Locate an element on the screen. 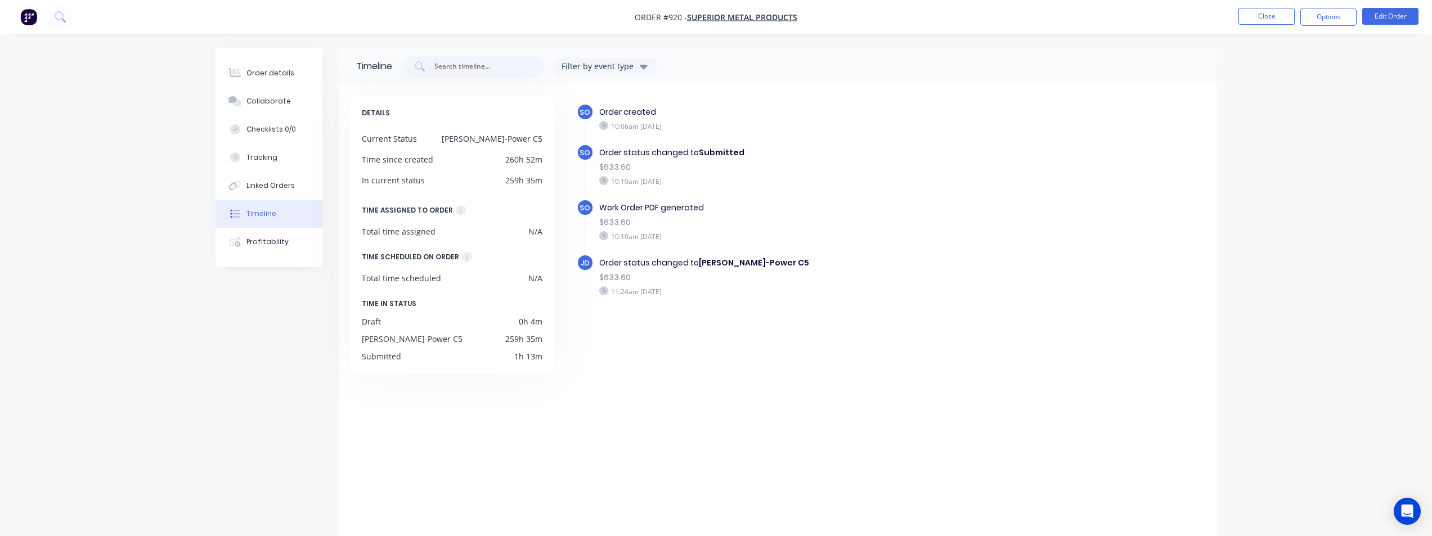  button: Tracking is located at coordinates (269, 157).